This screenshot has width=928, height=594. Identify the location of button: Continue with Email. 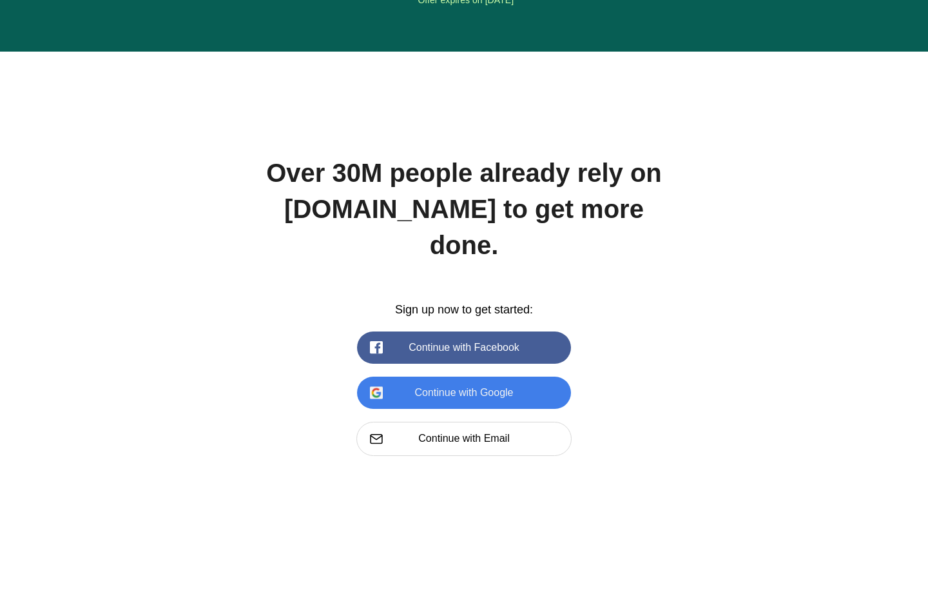
(464, 438).